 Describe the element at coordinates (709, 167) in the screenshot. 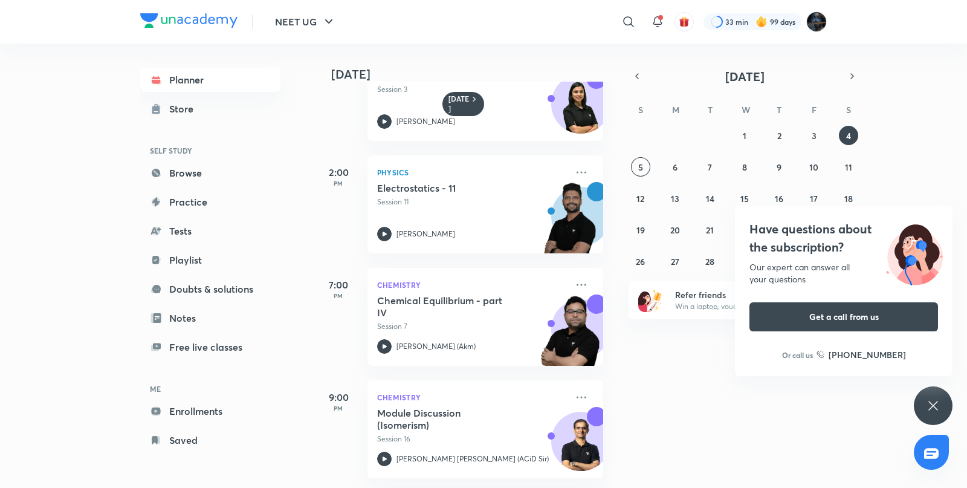

I see `abbr: October 7, 2025` at that location.